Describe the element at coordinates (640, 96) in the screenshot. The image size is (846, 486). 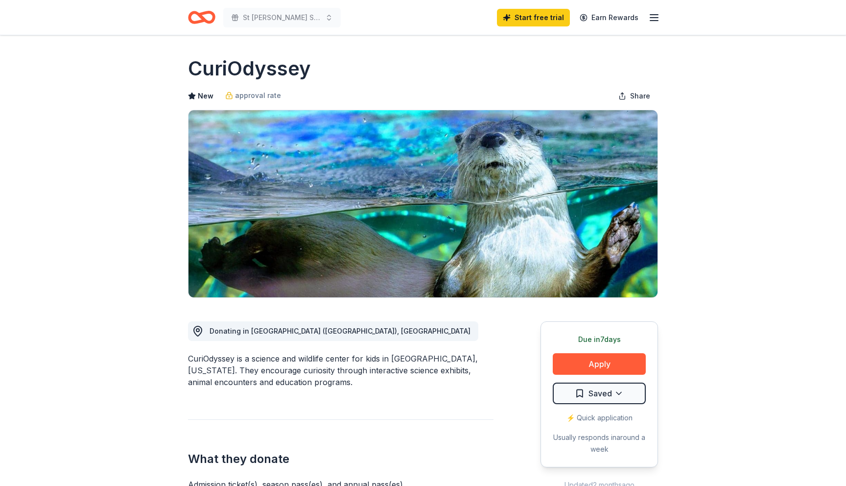
I see `span: Share` at that location.